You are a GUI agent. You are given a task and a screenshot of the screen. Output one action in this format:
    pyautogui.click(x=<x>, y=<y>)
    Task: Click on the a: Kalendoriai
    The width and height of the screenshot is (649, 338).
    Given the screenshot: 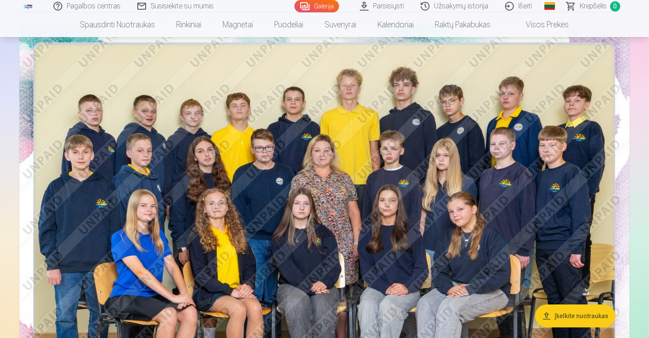 What is the action you would take?
    pyautogui.click(x=396, y=25)
    